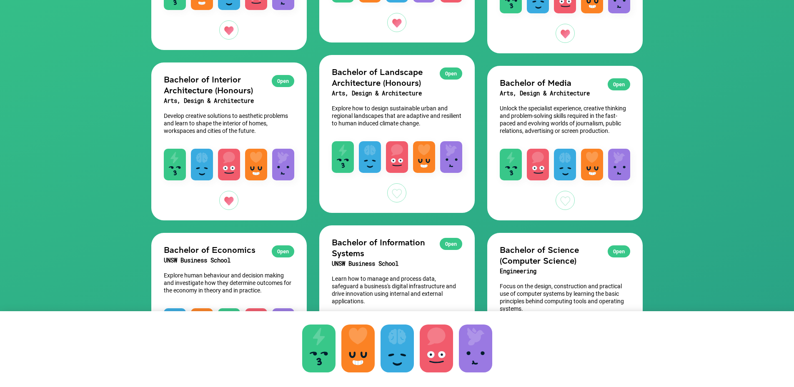 Image resolution: width=794 pixels, height=387 pixels. Describe the element at coordinates (564, 297) in the screenshot. I see `p: Focus on the design, construction and practical use of computer systems by learning the basic pri...` at that location.